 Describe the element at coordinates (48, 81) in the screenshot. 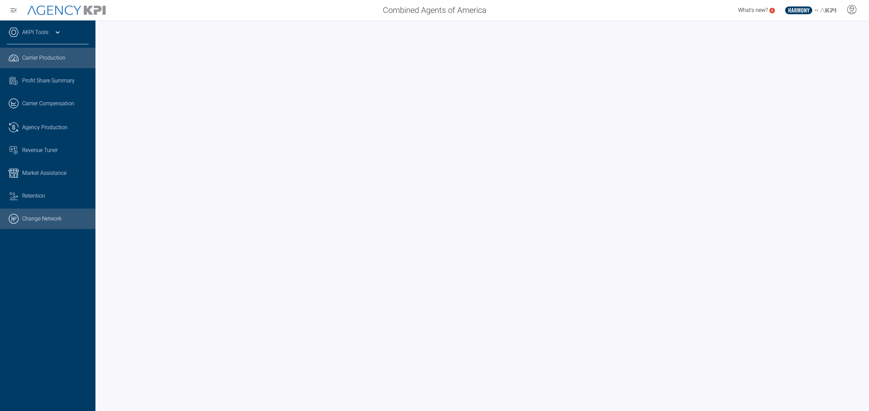

I see `span: Profit Share Summary` at that location.